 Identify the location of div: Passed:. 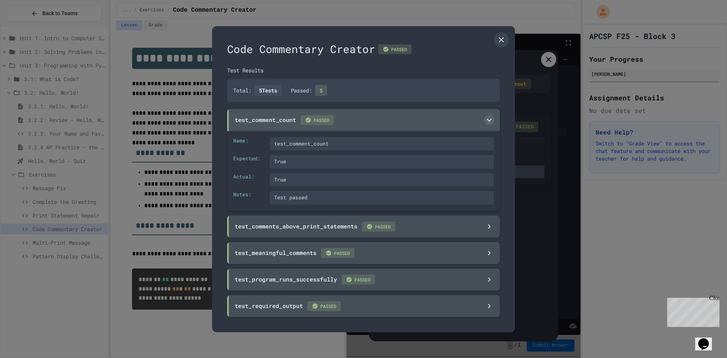
(309, 90).